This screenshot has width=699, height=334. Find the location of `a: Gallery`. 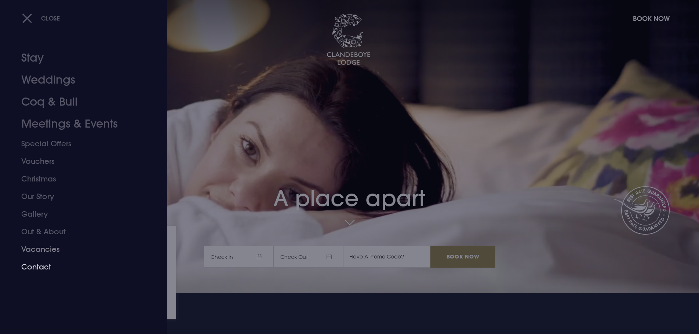

a: Gallery is located at coordinates (79, 214).